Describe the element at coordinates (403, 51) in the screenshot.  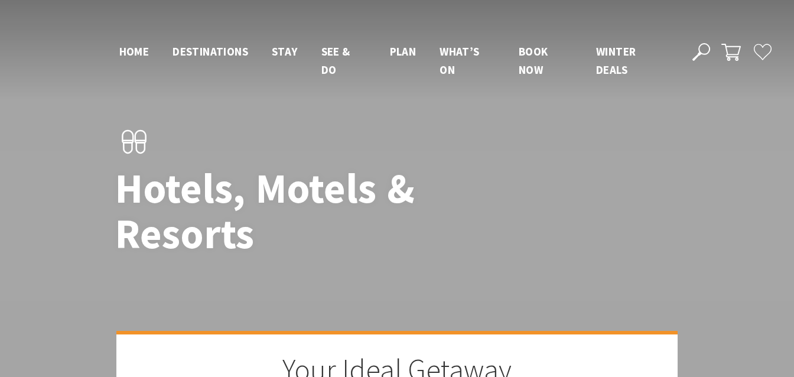
I see `span: Plan` at that location.